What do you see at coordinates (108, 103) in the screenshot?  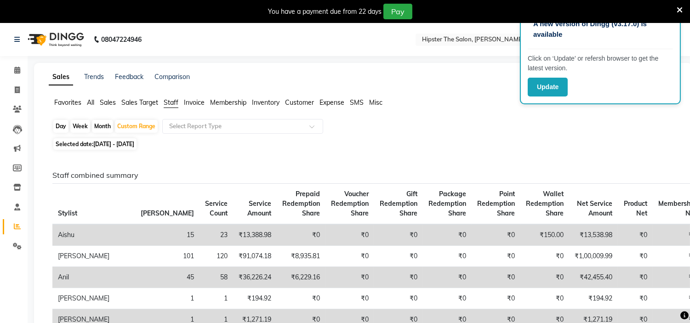 I see `span: Sales` at bounding box center [108, 103].